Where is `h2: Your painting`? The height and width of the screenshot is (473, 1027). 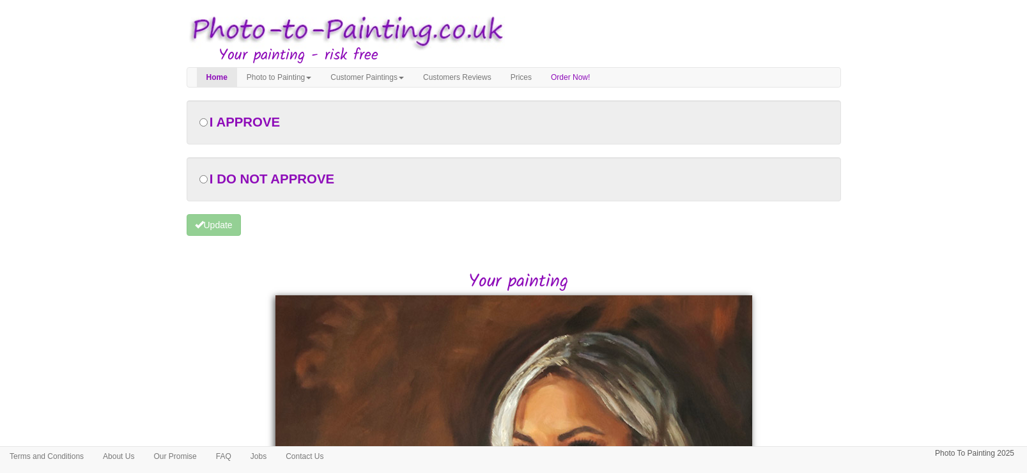 h2: Your painting is located at coordinates (518, 282).